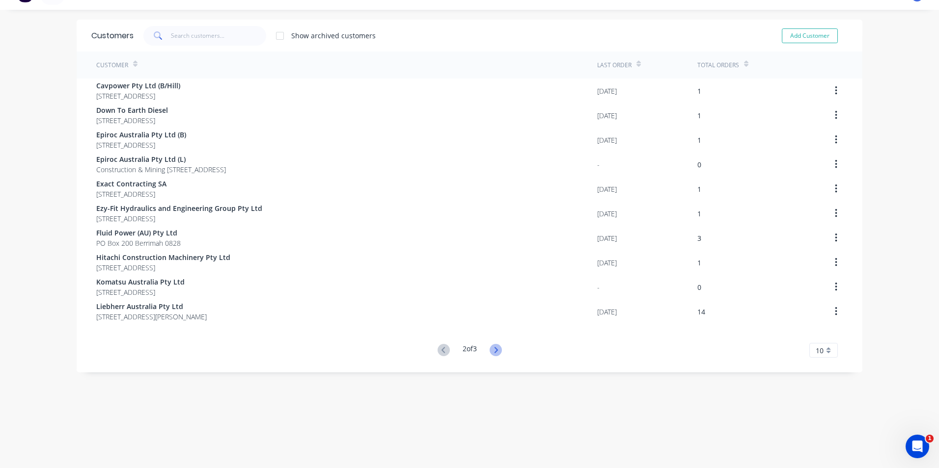 The image size is (939, 468). I want to click on span: Hitachi Construction Machinery Pty Ltd, so click(163, 257).